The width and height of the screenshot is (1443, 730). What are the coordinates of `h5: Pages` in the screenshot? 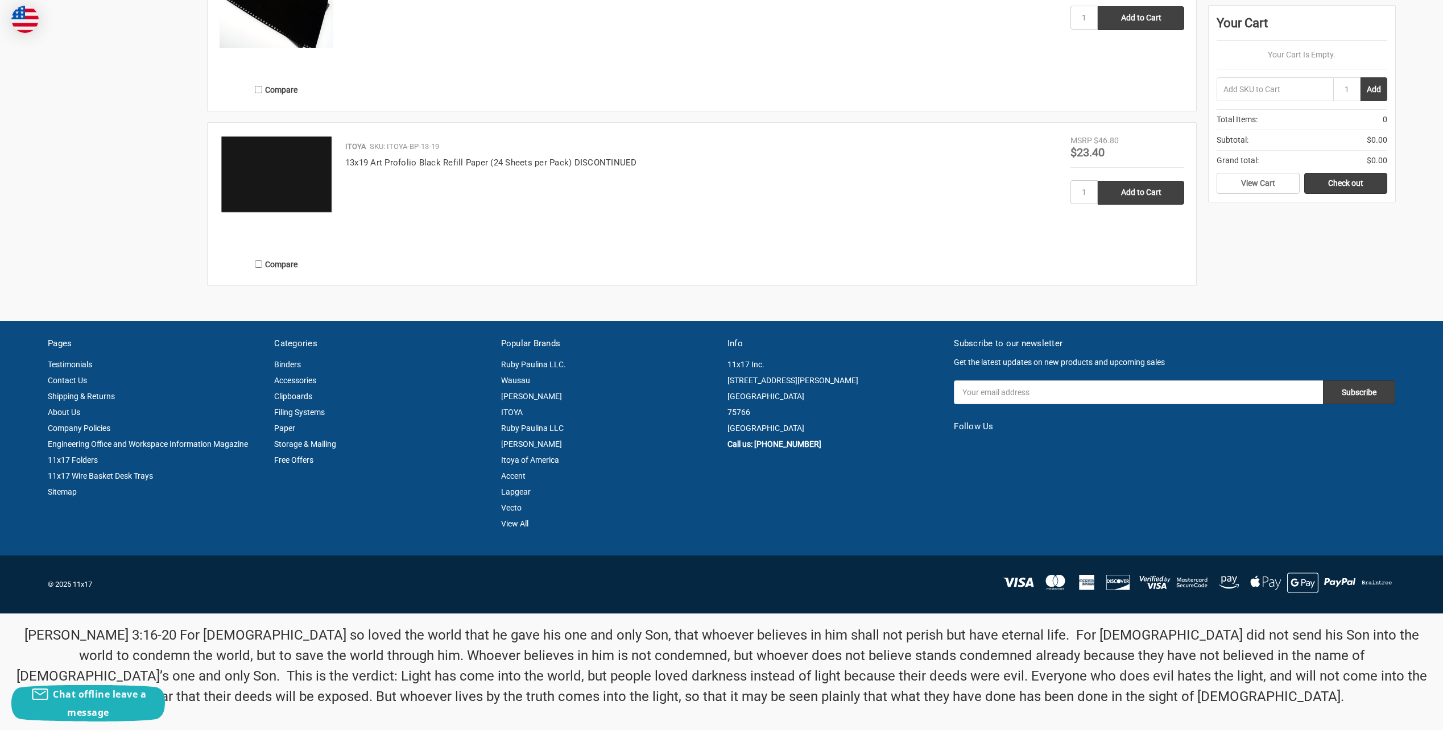 It's located at (155, 344).